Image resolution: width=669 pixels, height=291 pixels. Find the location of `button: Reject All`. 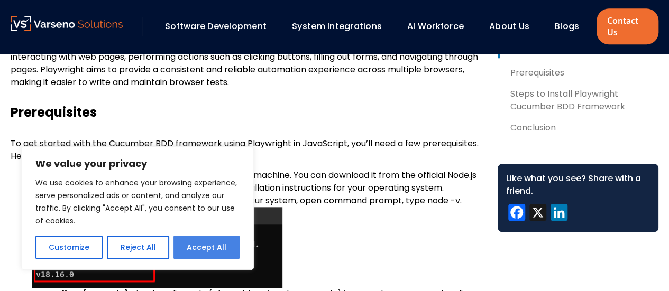

button: Reject All is located at coordinates (137, 247).